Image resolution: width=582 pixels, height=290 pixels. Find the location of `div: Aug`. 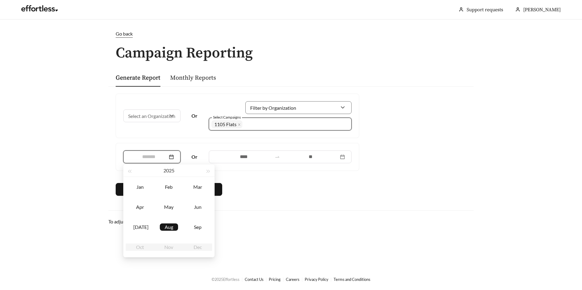

div: Aug is located at coordinates (169, 227).